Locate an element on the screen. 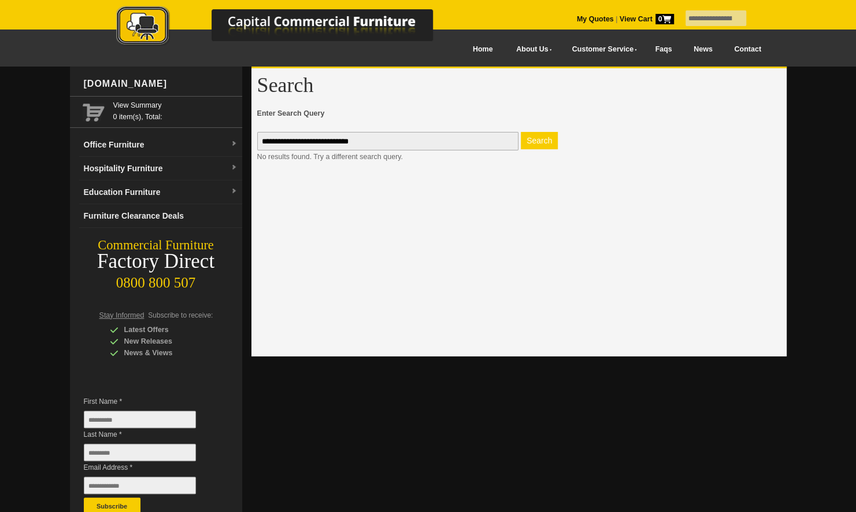 This screenshot has width=856, height=512. a: Contact is located at coordinates (748, 49).